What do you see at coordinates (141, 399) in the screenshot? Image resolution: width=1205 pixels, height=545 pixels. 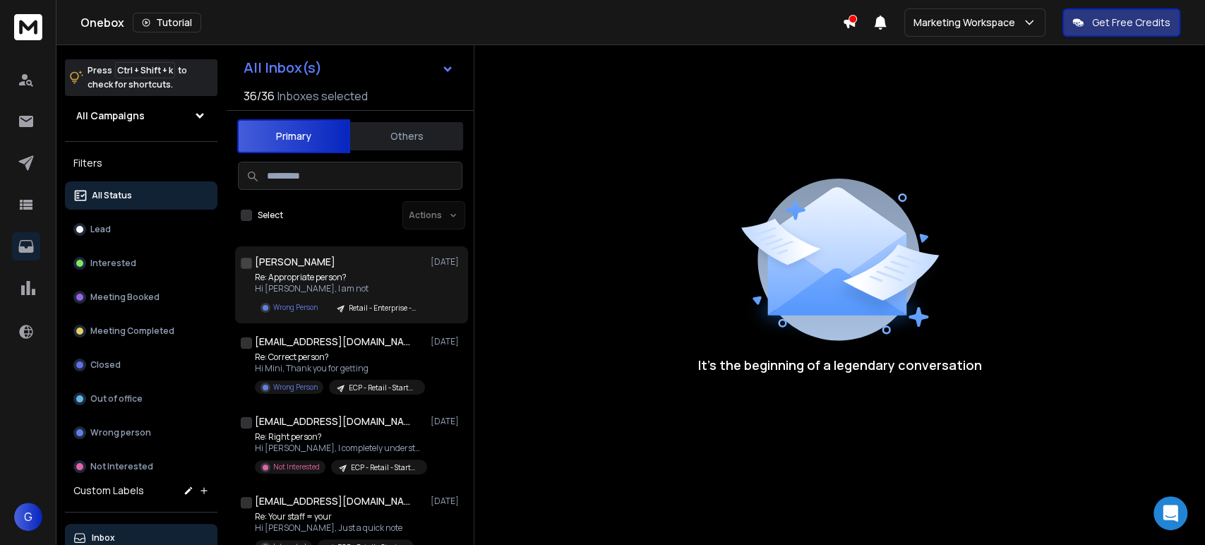 I see `button: Out of office` at bounding box center [141, 399].